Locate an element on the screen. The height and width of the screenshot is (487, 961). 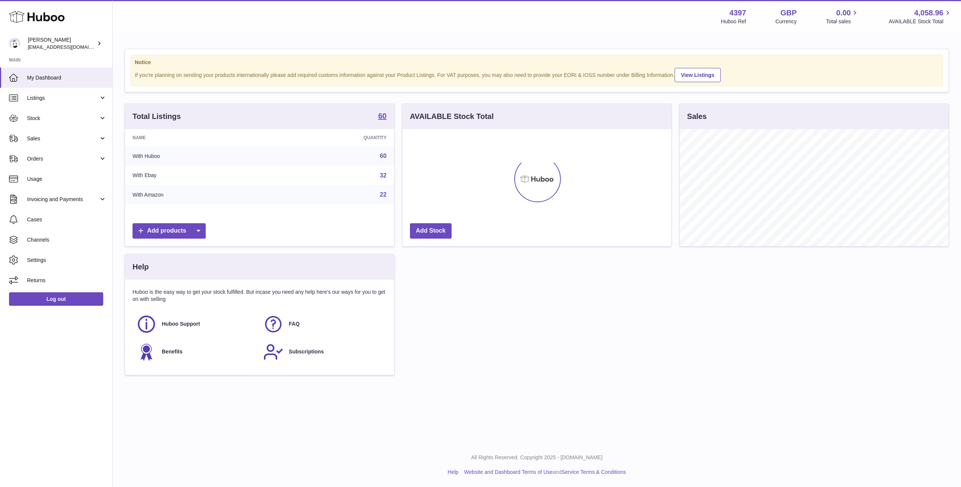
strong: 60 is located at coordinates (382, 116).